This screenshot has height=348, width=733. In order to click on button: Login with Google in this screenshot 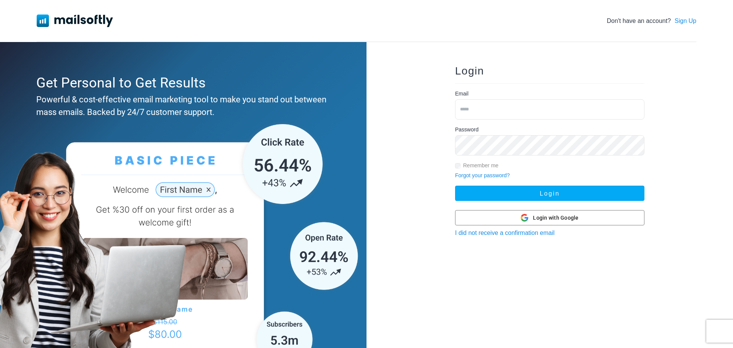, I will do `click(550, 218)`.